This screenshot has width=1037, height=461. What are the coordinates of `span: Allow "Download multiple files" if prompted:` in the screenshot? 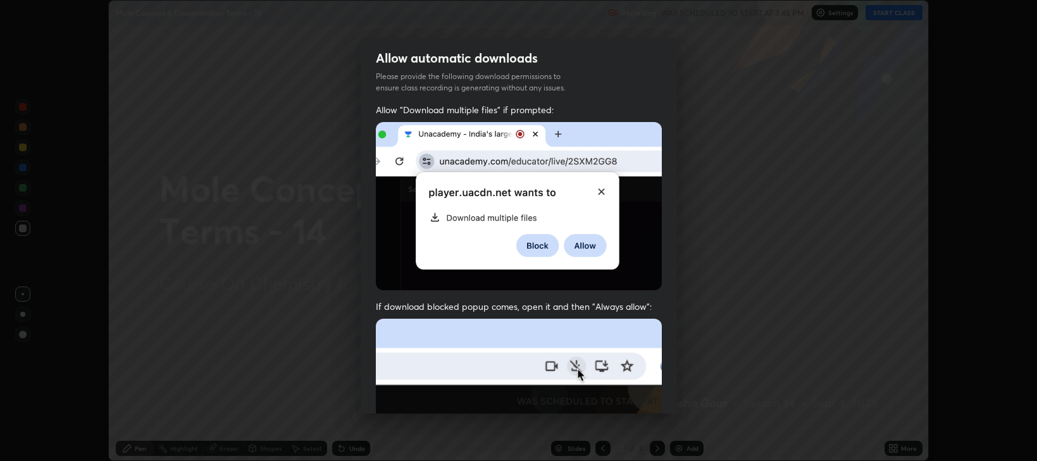 It's located at (519, 109).